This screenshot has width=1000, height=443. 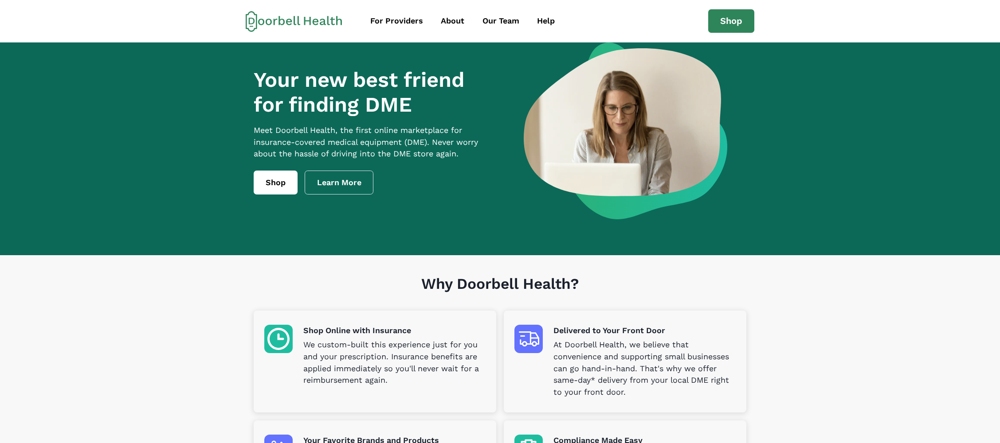 I want to click on p: At Doorbell Health, we believe that convenience and supporting small businesses can go hand-in-ha..., so click(x=644, y=369).